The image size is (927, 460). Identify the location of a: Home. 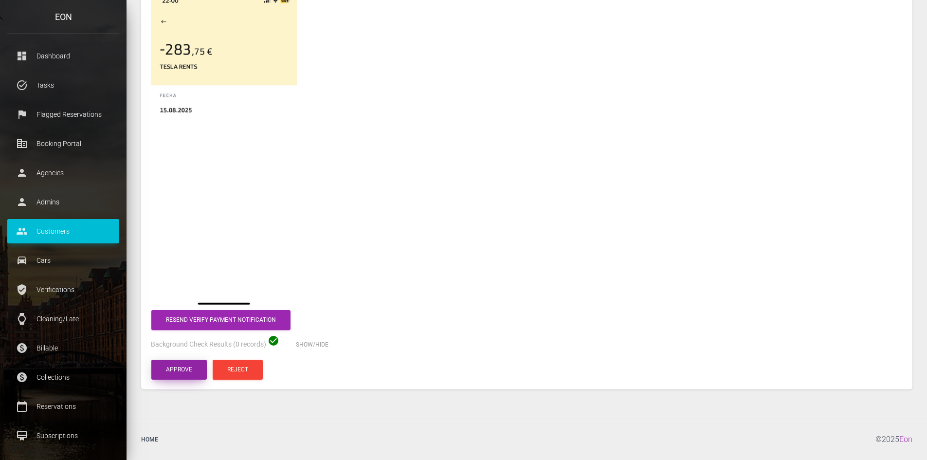
(149, 439).